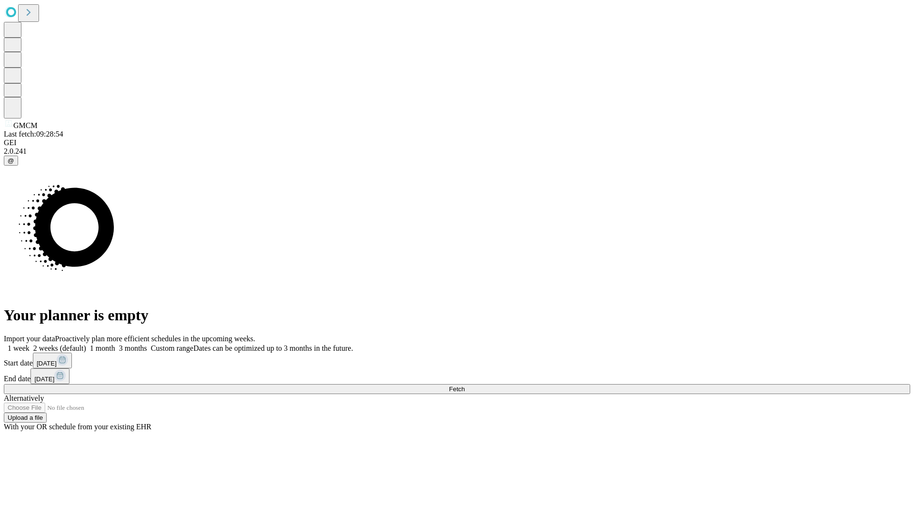  Describe the element at coordinates (30, 339) in the screenshot. I see `span: Import your data` at that location.